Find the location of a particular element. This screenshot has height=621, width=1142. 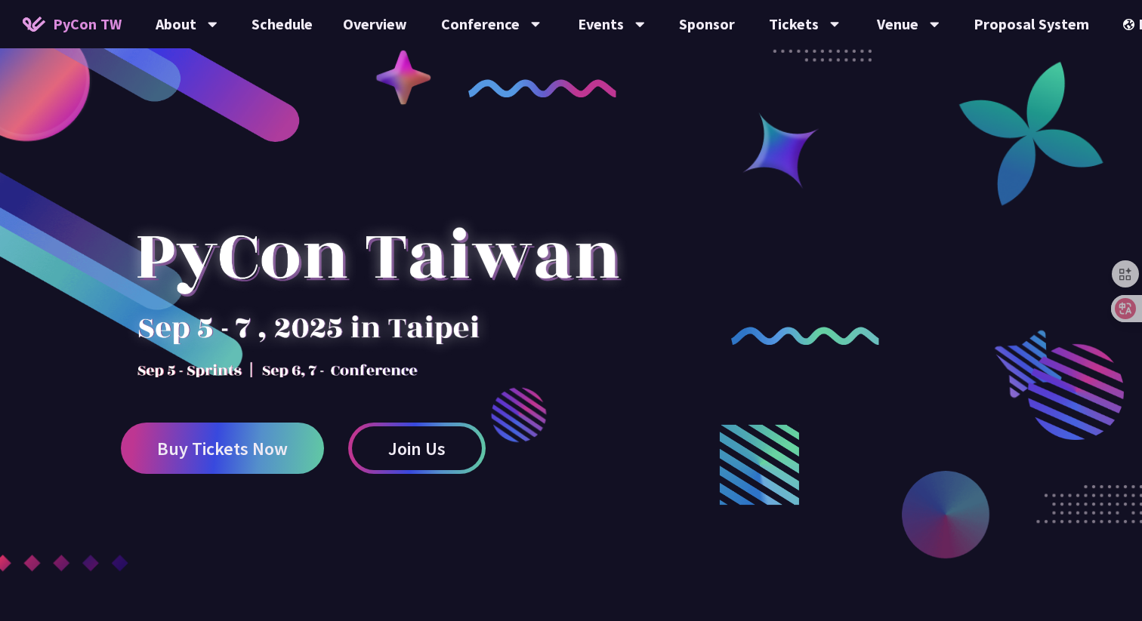

button: Join Us is located at coordinates (417, 448).